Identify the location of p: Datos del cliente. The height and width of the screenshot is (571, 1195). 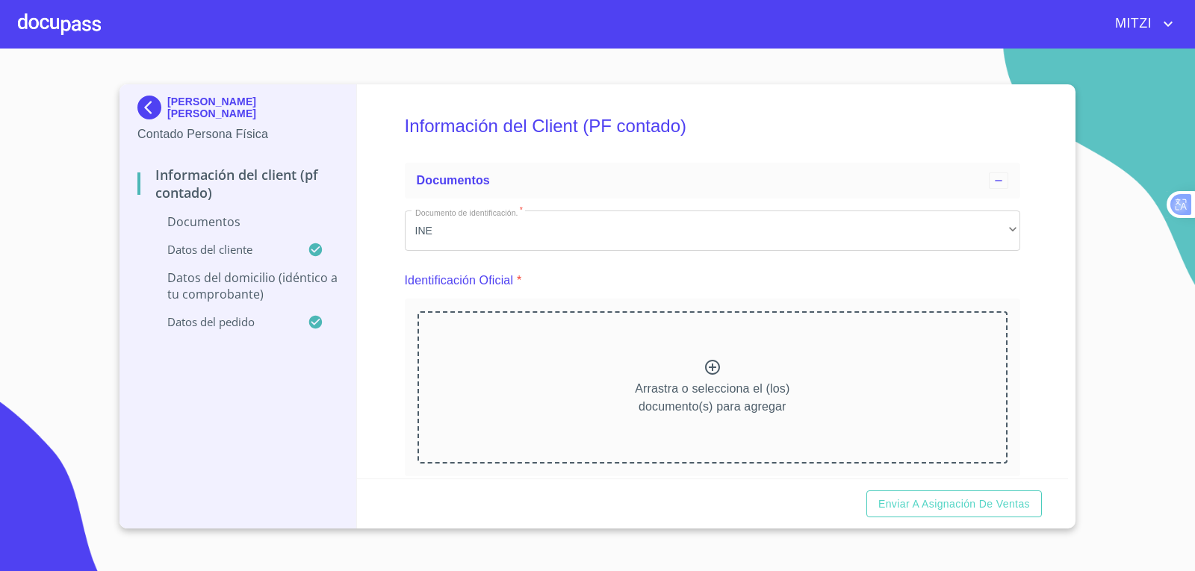
(223, 249).